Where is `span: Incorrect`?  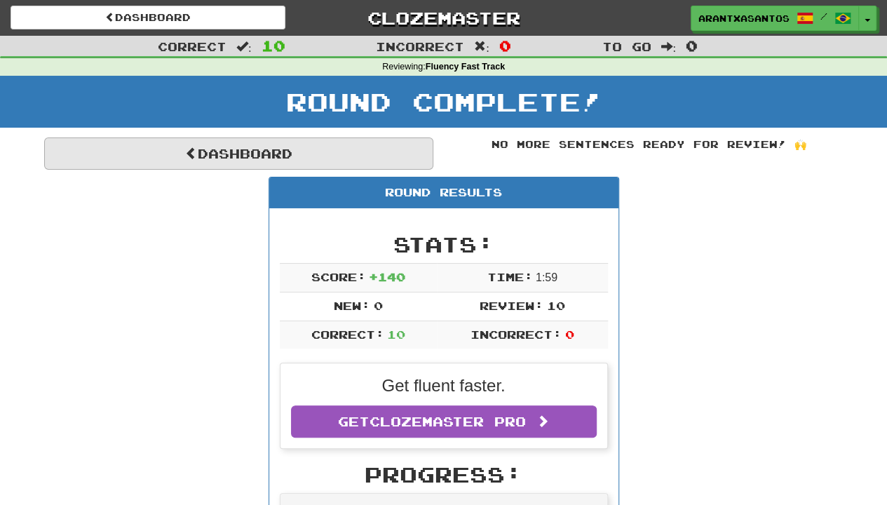 span: Incorrect is located at coordinates (420, 46).